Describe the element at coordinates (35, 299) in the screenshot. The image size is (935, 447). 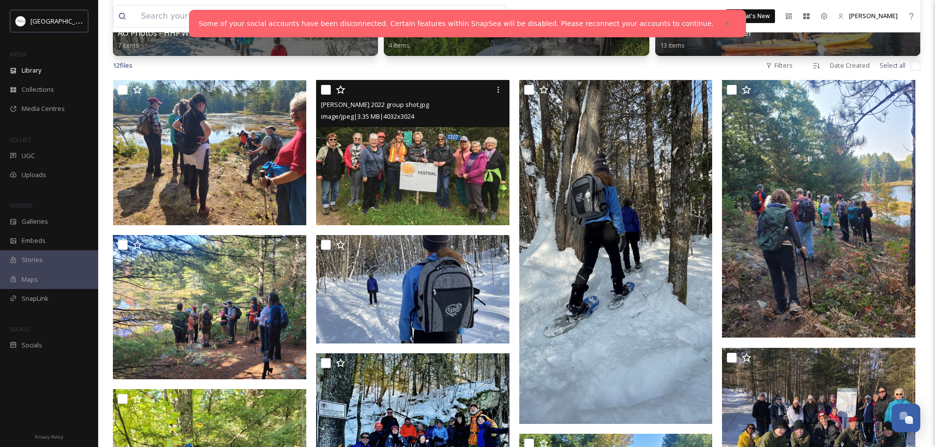
I see `span: SnapLink` at that location.